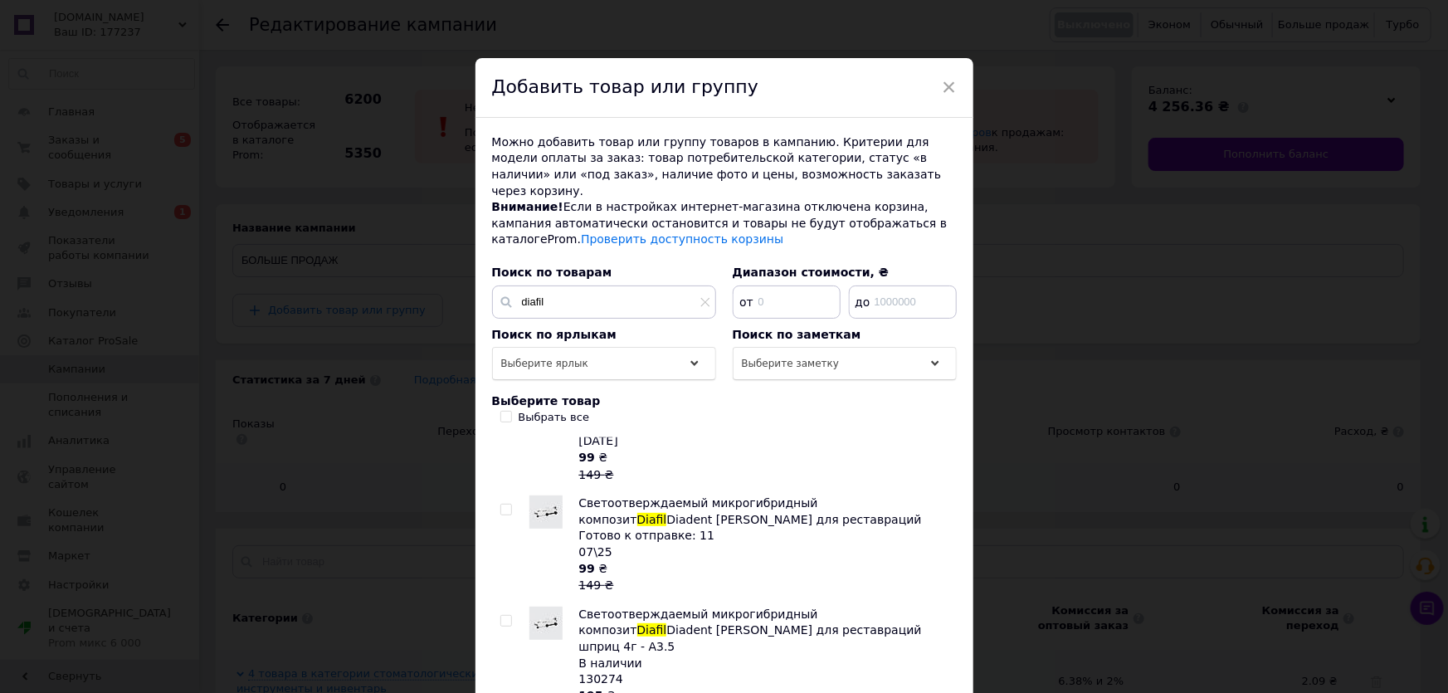 Image resolution: width=1448 pixels, height=693 pixels. What do you see at coordinates (546, 512) in the screenshot?
I see `img: Светоотверждаемый микрогибридный композит Diafil Diadent Диафил Диадент для реставраций` at bounding box center [546, 512].